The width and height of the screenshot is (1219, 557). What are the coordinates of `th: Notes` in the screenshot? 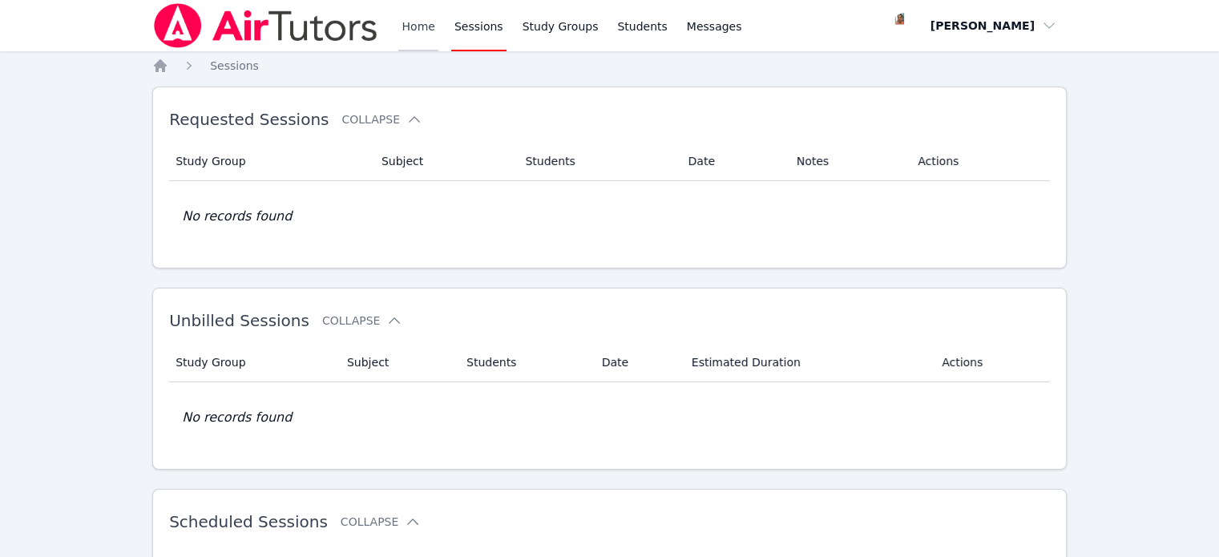 It's located at (848, 161).